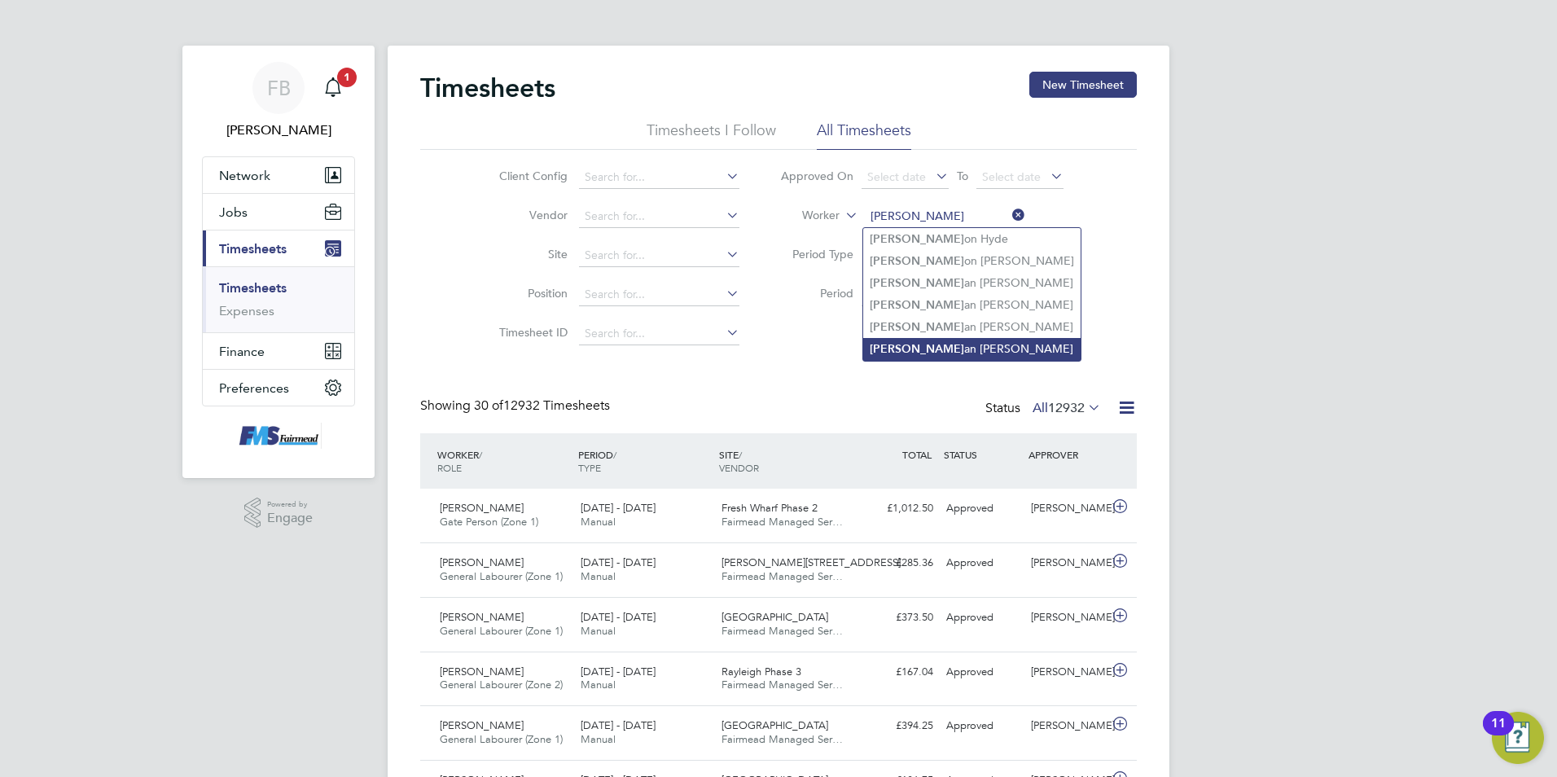 The image size is (1557, 777). Describe the element at coordinates (982, 454) in the screenshot. I see `div: STATUS` at that location.